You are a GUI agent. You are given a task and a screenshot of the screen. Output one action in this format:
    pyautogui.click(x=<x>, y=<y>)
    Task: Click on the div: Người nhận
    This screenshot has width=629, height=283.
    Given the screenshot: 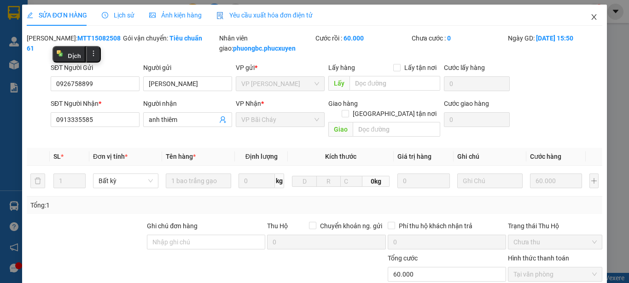 What is the action you would take?
    pyautogui.click(x=187, y=104)
    